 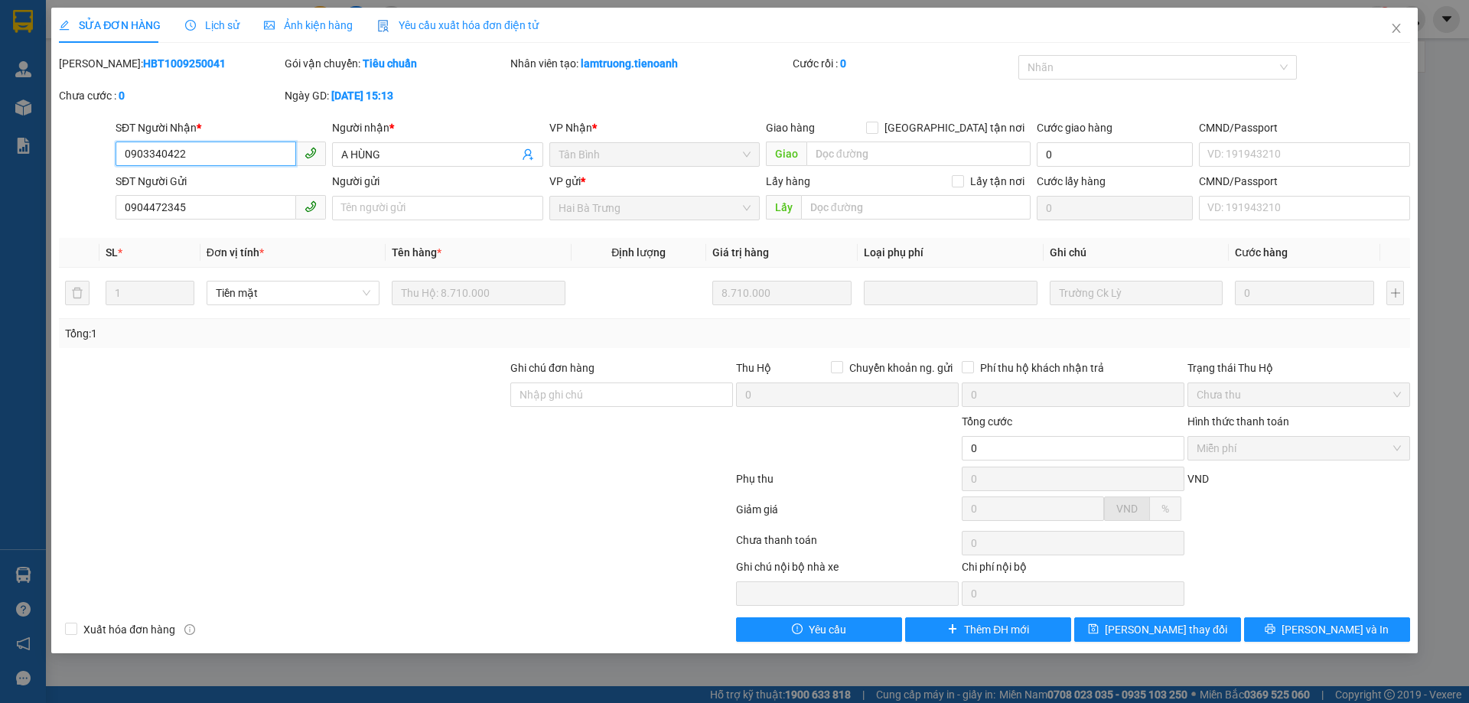 What do you see at coordinates (1270, 630) in the screenshot?
I see `span: printer` at bounding box center [1270, 630].